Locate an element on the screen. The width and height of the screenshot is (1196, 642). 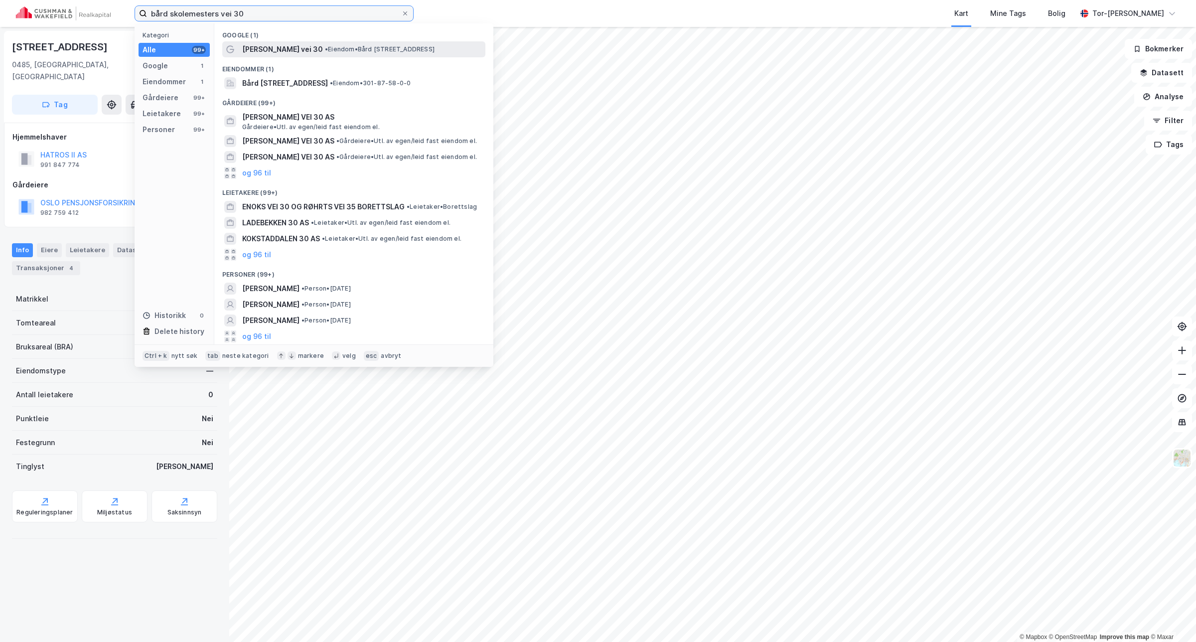
div: Info is located at coordinates (22, 250).